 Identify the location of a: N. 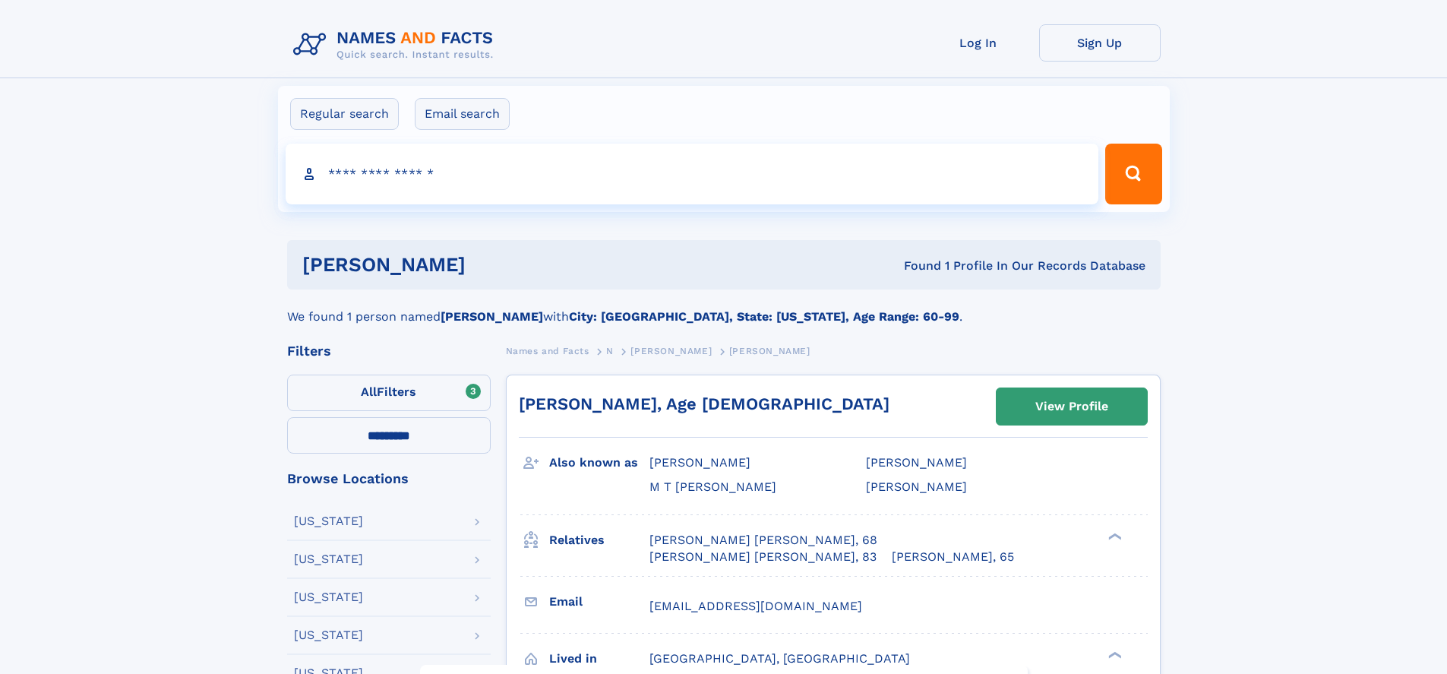
(610, 350).